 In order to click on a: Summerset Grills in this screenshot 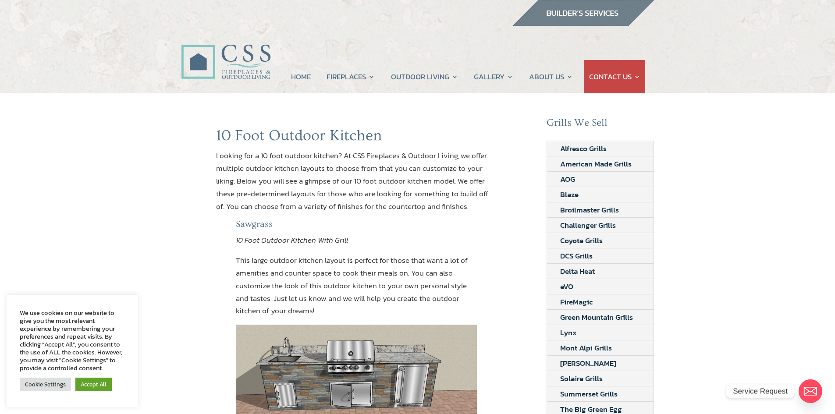, I will do `click(589, 394)`.